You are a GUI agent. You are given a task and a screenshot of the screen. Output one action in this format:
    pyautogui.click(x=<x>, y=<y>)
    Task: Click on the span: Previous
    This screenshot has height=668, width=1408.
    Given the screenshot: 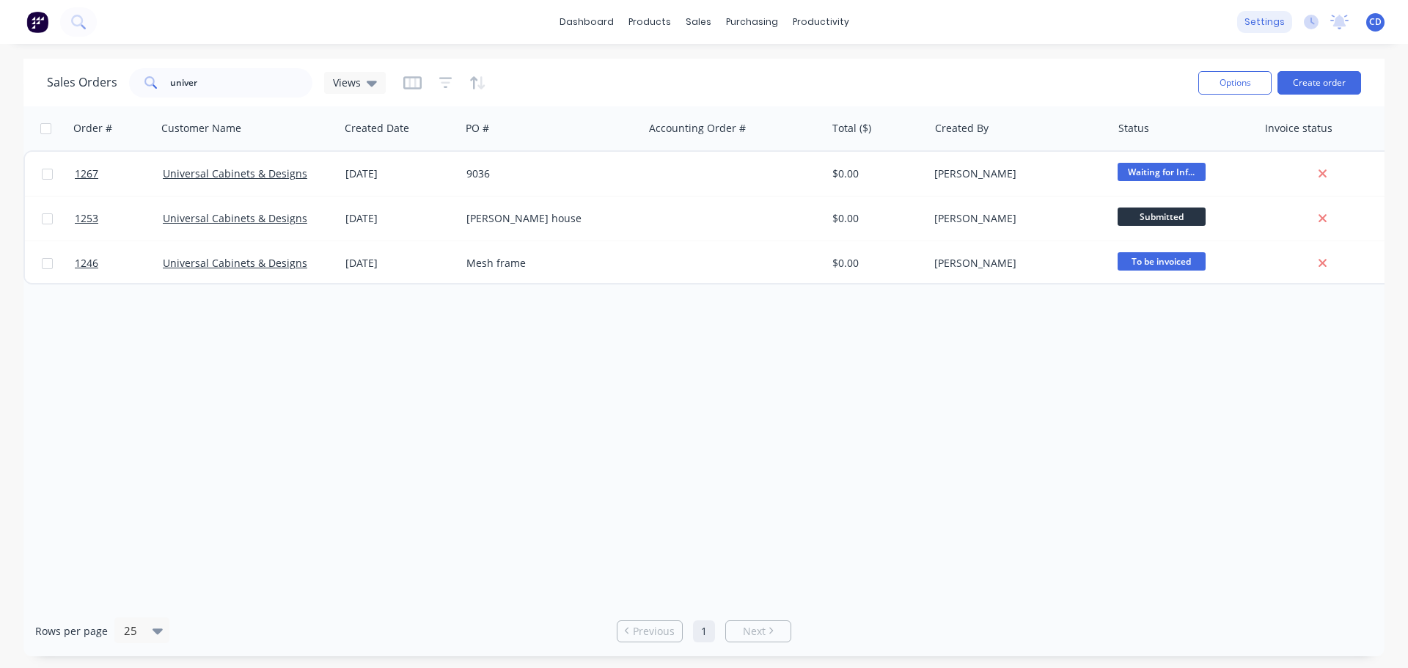 What is the action you would take?
    pyautogui.click(x=653, y=631)
    